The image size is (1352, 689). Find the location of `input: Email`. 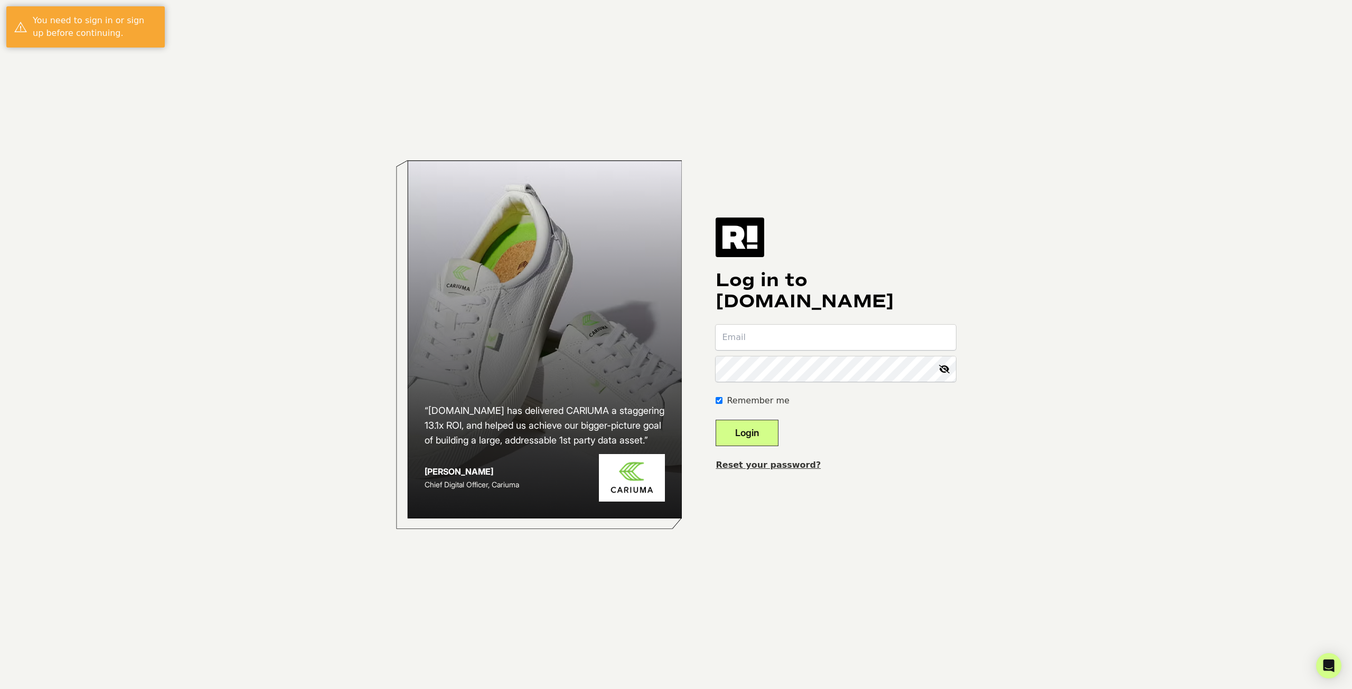

input: Email is located at coordinates (835, 337).